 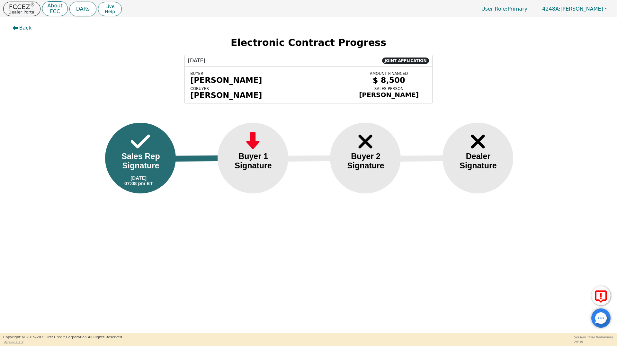 What do you see at coordinates (22, 12) in the screenshot?
I see `p: Dealer Portal` at bounding box center [22, 12].